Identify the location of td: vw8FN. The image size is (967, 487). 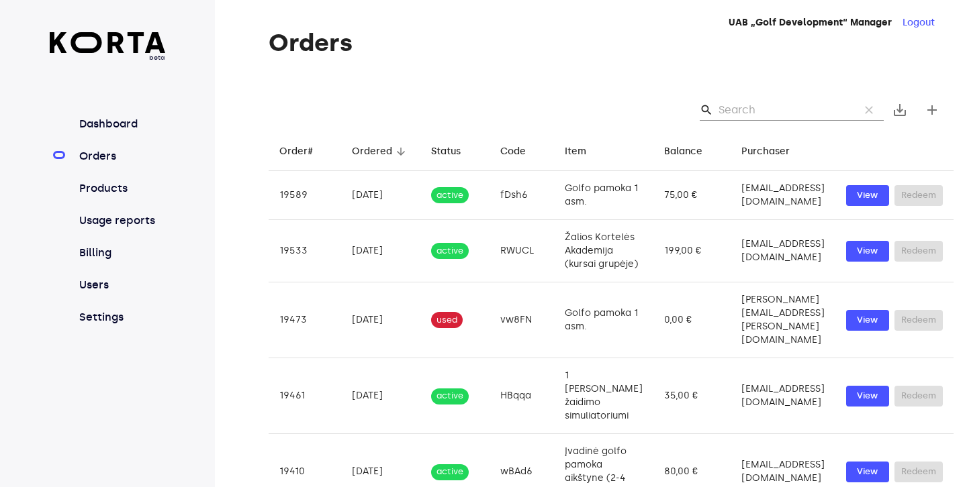
(522, 320).